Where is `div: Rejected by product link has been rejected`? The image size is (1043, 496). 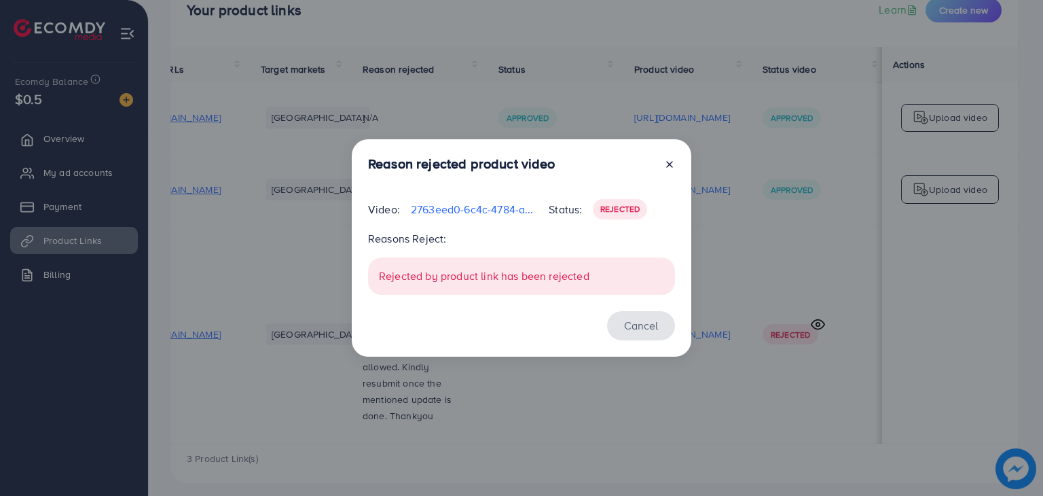
div: Rejected by product link has been rejected is located at coordinates (521, 276).